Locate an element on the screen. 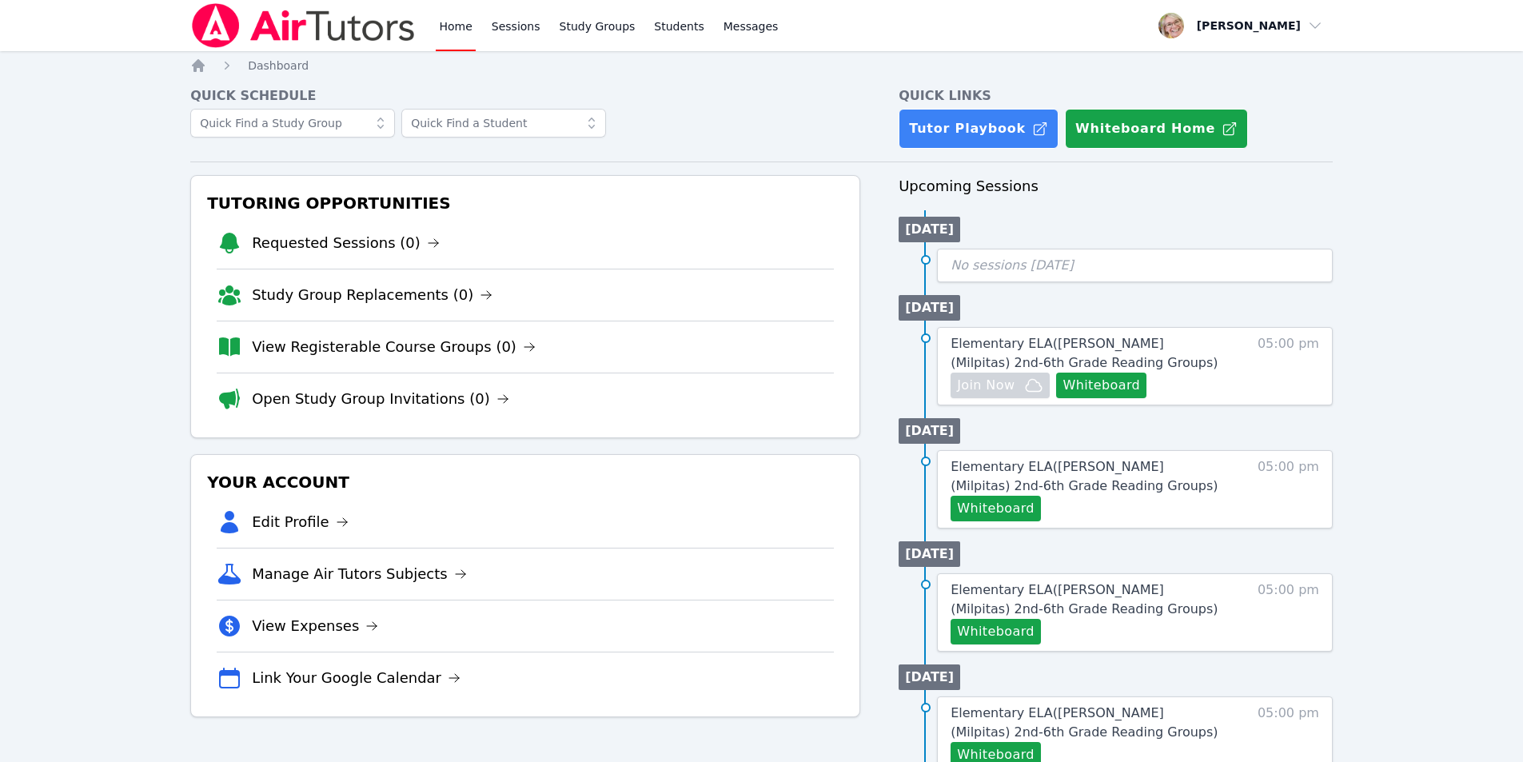 This screenshot has width=1523, height=762. span: Join Now is located at coordinates (986, 385).